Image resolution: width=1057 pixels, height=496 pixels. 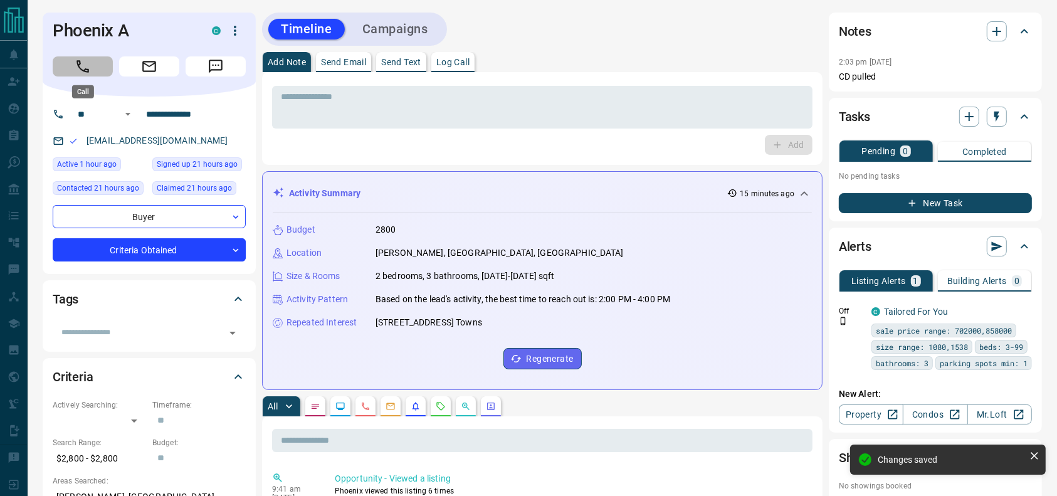 I want to click on span: size range: 1080,1538, so click(x=922, y=347).